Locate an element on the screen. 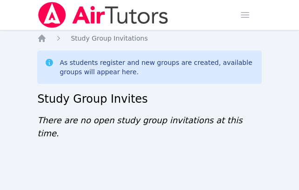 This screenshot has width=299, height=190. h2: Study Group Invites is located at coordinates (149, 99).